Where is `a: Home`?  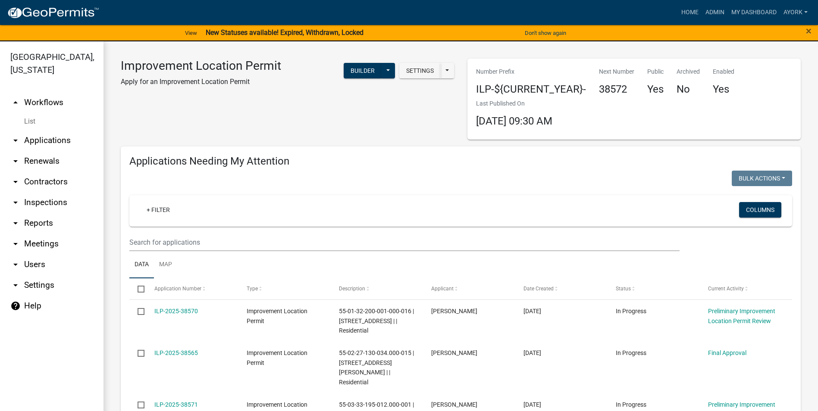 a: Home is located at coordinates (690, 13).